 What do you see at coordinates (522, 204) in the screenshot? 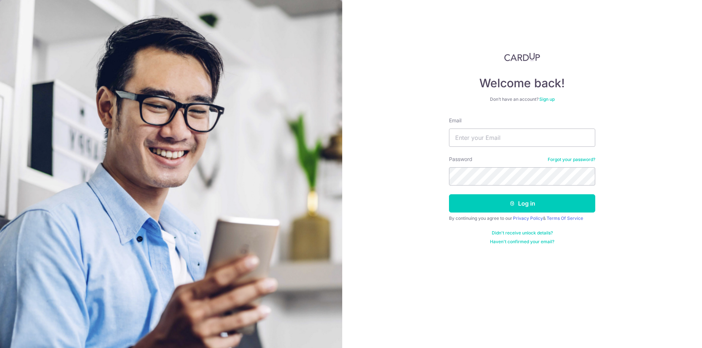
I see `button: Log in` at bounding box center [522, 204].